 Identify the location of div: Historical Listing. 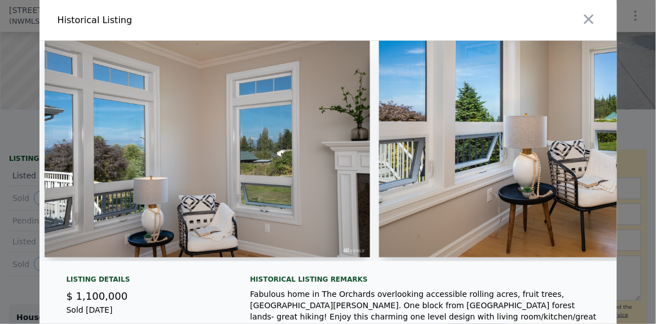
(191, 20).